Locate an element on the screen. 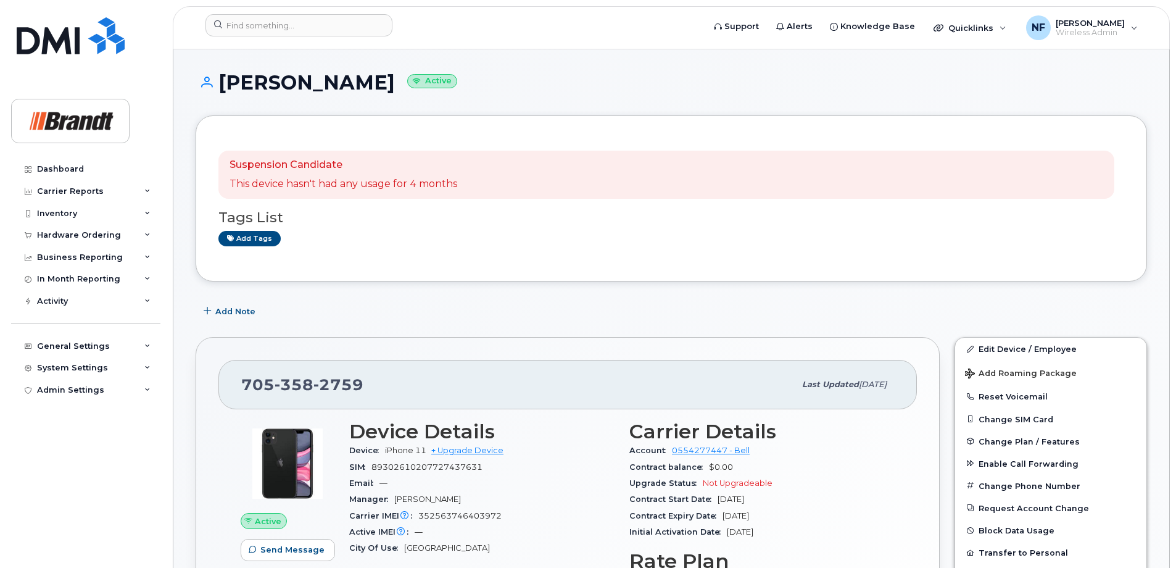 Image resolution: width=1176 pixels, height=568 pixels. span: Manager is located at coordinates (371, 498).